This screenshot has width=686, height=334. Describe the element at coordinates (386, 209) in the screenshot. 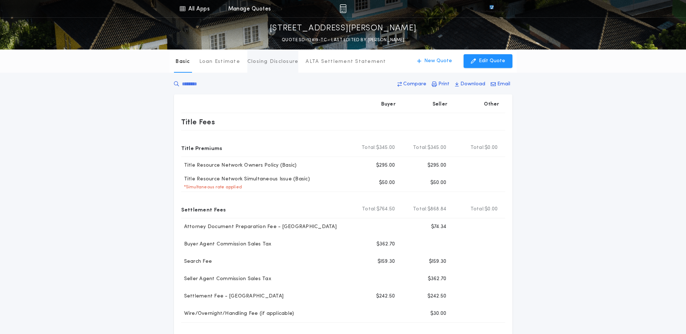

I see `span: $764.50` at that location.